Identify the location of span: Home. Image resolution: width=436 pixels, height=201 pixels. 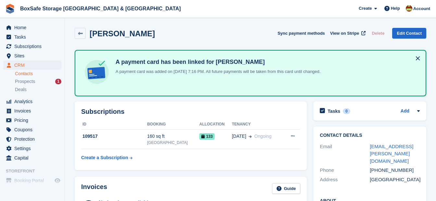
(34, 28).